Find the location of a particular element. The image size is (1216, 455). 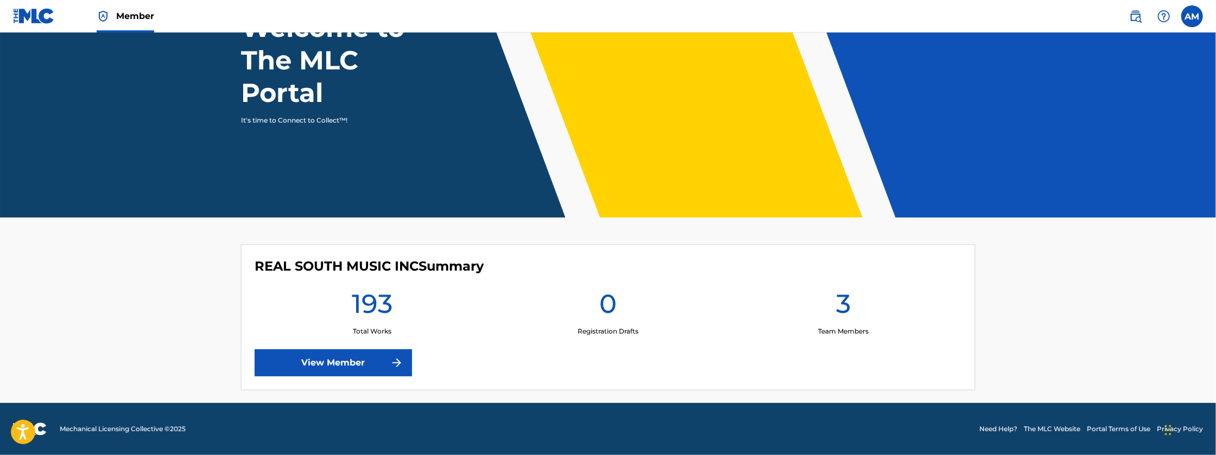

p: Team Members is located at coordinates (843, 332).